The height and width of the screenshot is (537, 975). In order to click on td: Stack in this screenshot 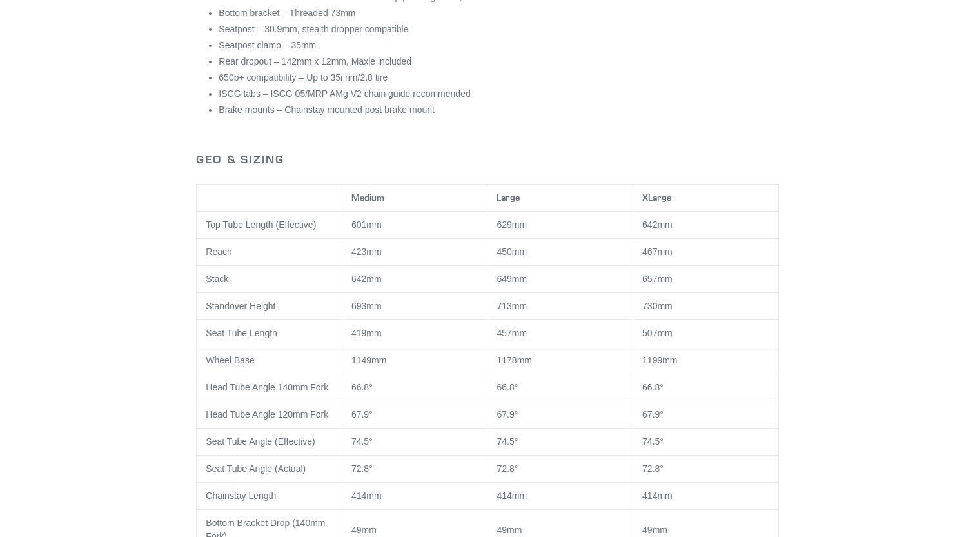, I will do `click(270, 279)`.